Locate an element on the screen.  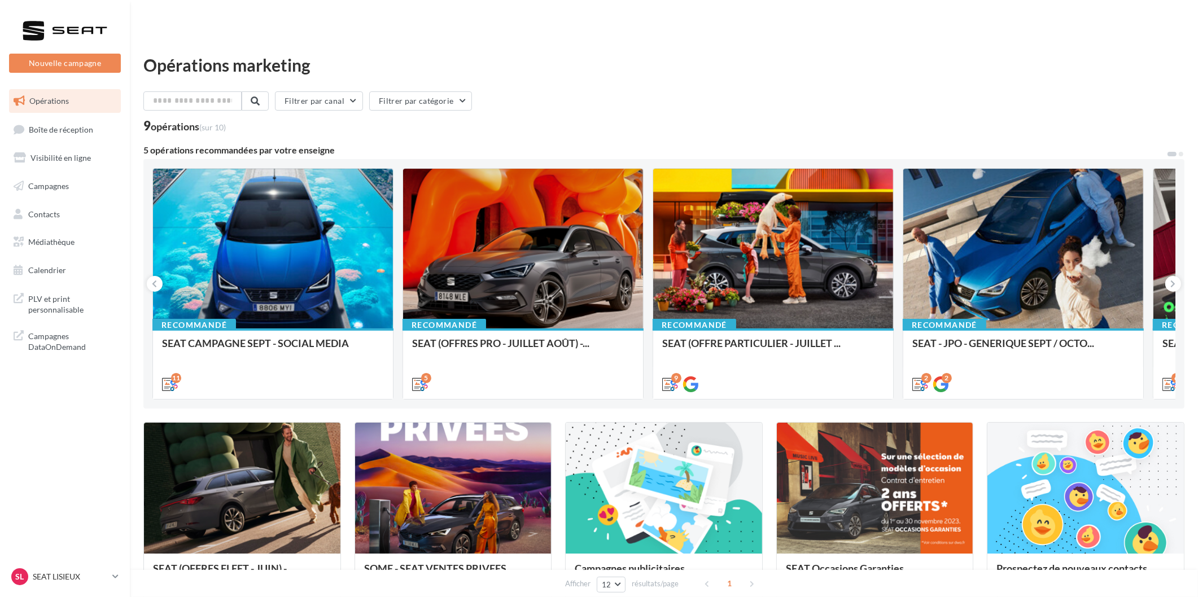
span: Visibilité en ligne is located at coordinates (60, 157).